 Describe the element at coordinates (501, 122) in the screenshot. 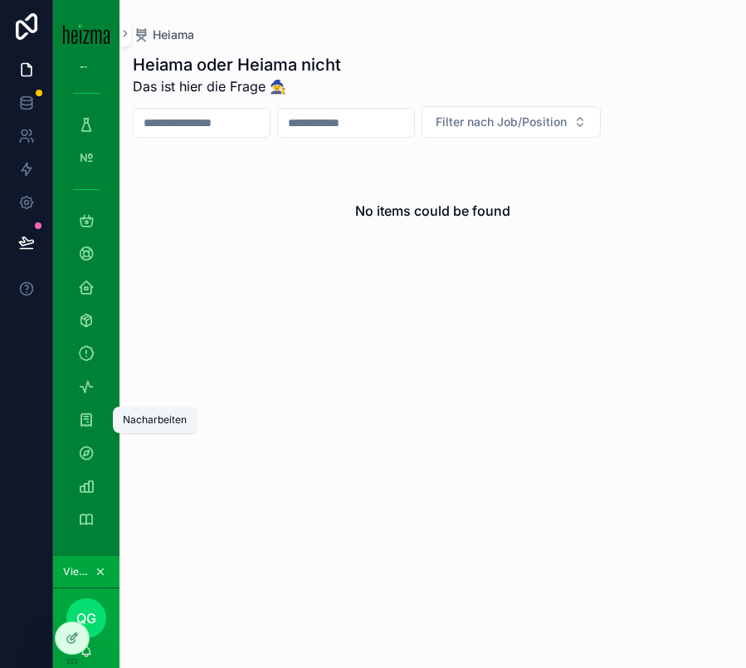

I see `span: Filter nach Job/Position` at that location.